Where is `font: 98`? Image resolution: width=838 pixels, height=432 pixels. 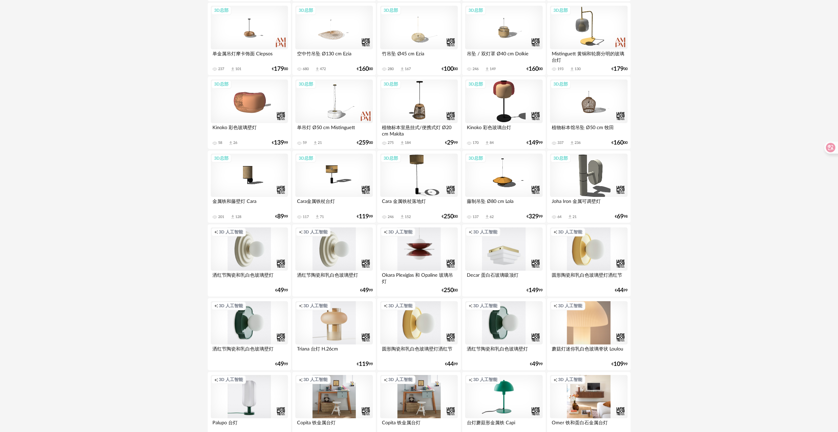
font: 98 is located at coordinates (625, 217).